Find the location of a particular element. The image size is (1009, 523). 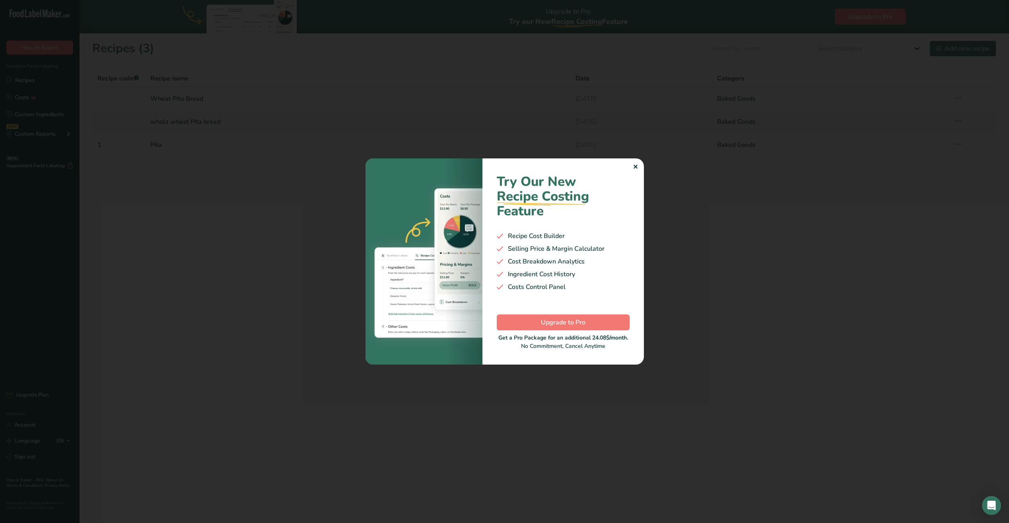

span: Upgrade to Pro is located at coordinates (563, 322).